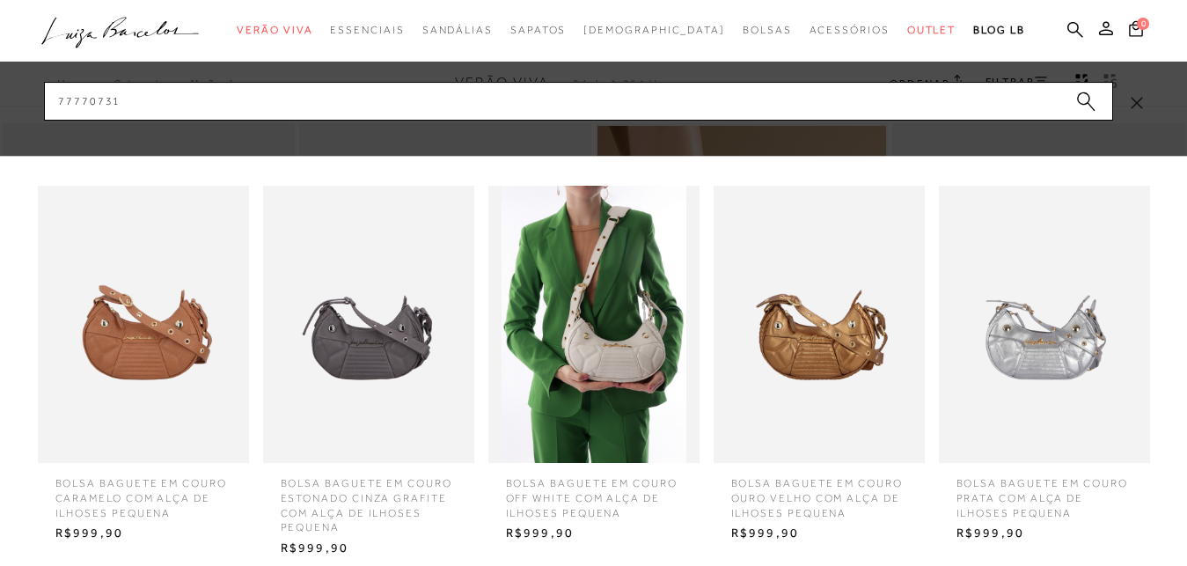 The image size is (1187, 566). I want to click on span: Bolsas, so click(768, 30).